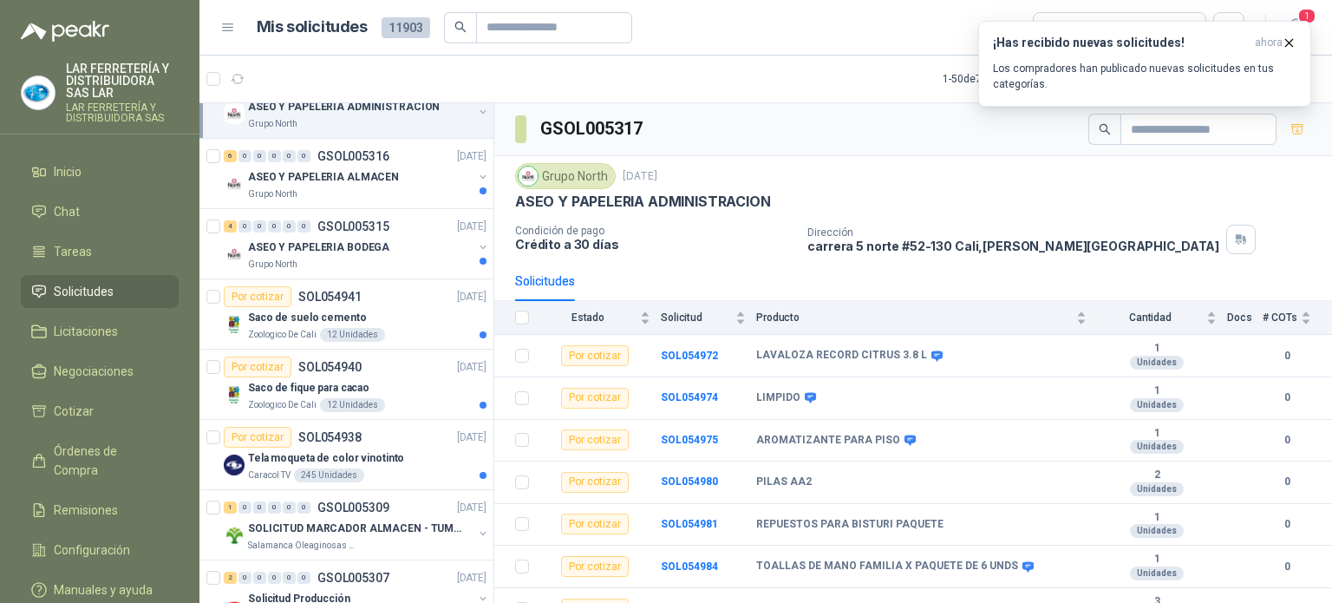  What do you see at coordinates (654, 231) in the screenshot?
I see `p: Condición de pago` at bounding box center [654, 231].